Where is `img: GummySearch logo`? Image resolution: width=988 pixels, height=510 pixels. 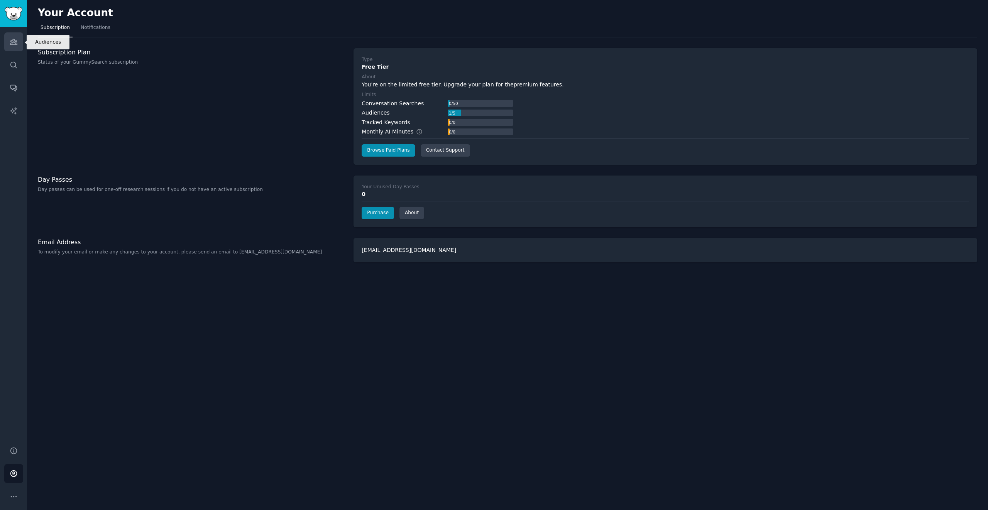 img: GummySearch logo is located at coordinates (14, 14).